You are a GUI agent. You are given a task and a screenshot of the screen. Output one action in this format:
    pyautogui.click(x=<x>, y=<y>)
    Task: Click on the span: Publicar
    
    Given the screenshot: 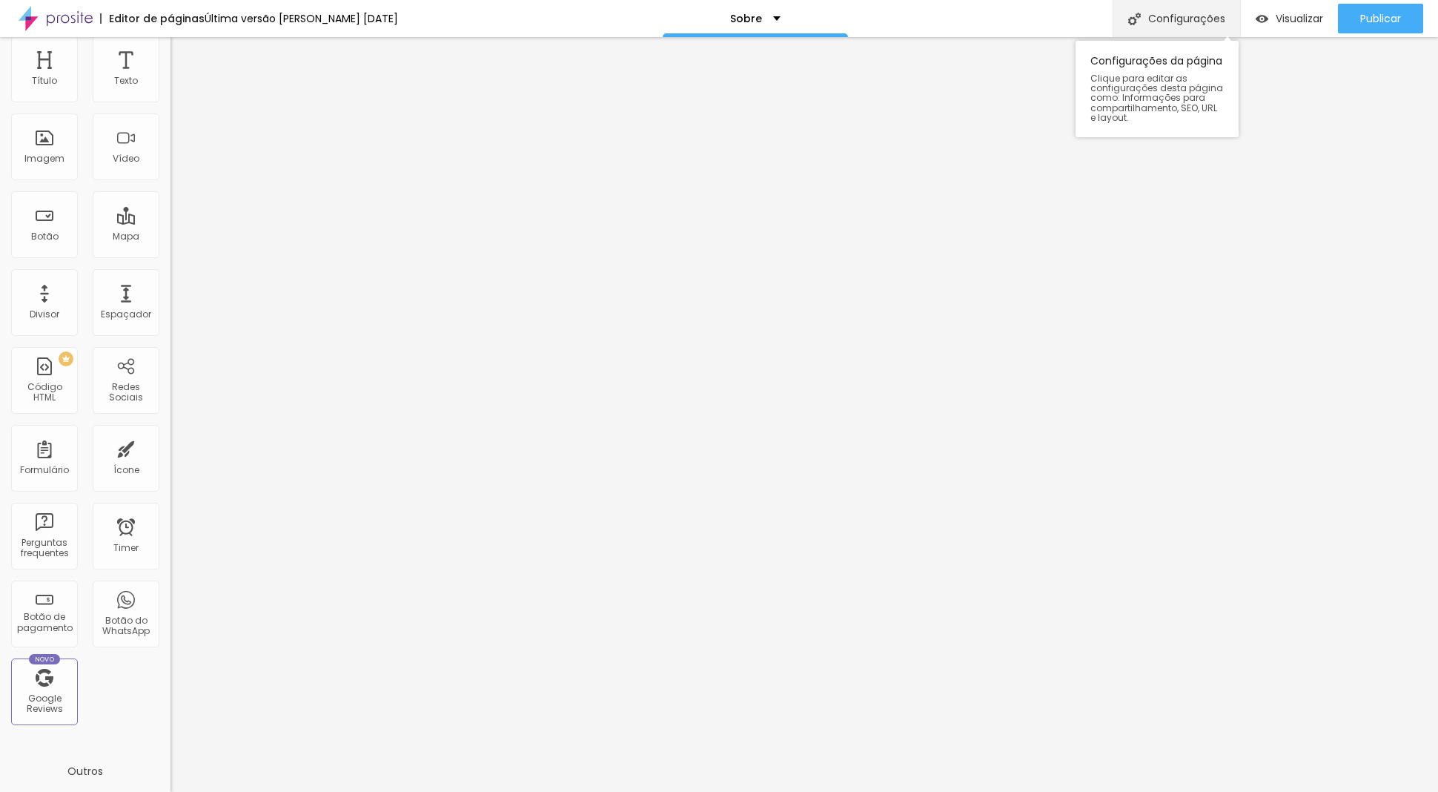 What is the action you would take?
    pyautogui.click(x=1380, y=19)
    